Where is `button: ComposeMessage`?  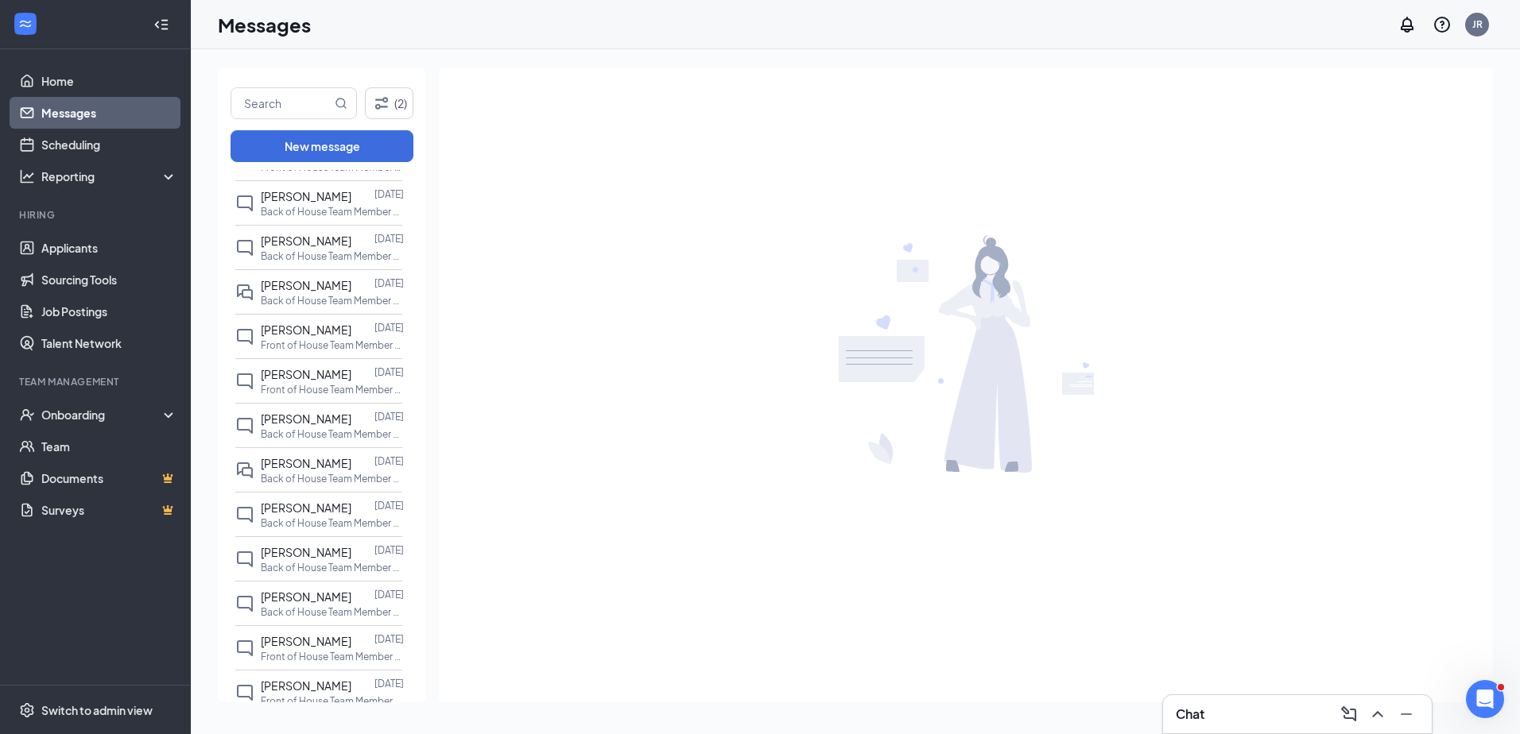
button: ComposeMessage is located at coordinates (1349, 715).